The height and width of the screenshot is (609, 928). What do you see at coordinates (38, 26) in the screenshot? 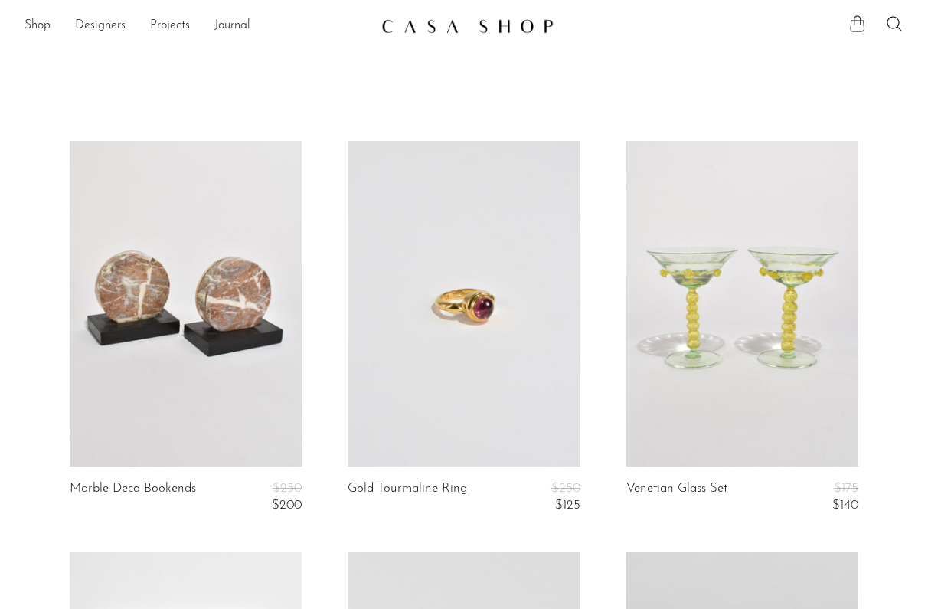
I see `a: Shop` at bounding box center [38, 26].